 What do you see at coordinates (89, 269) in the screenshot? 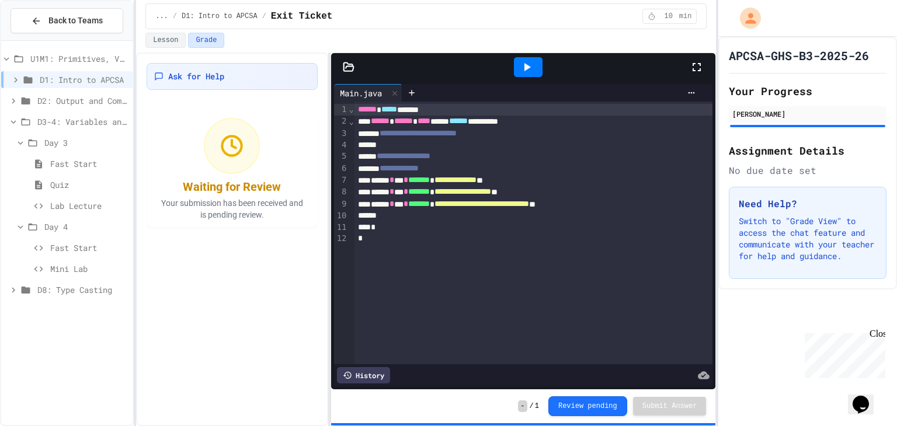
I see `span: Mini Lab` at bounding box center [89, 269].